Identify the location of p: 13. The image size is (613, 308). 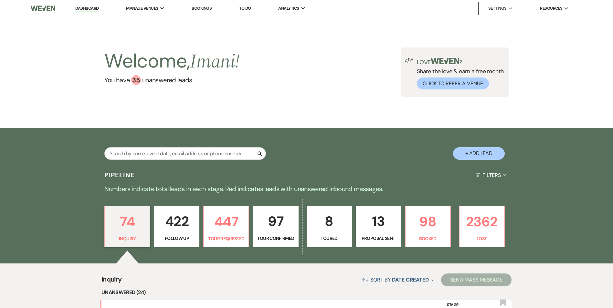
(378, 221).